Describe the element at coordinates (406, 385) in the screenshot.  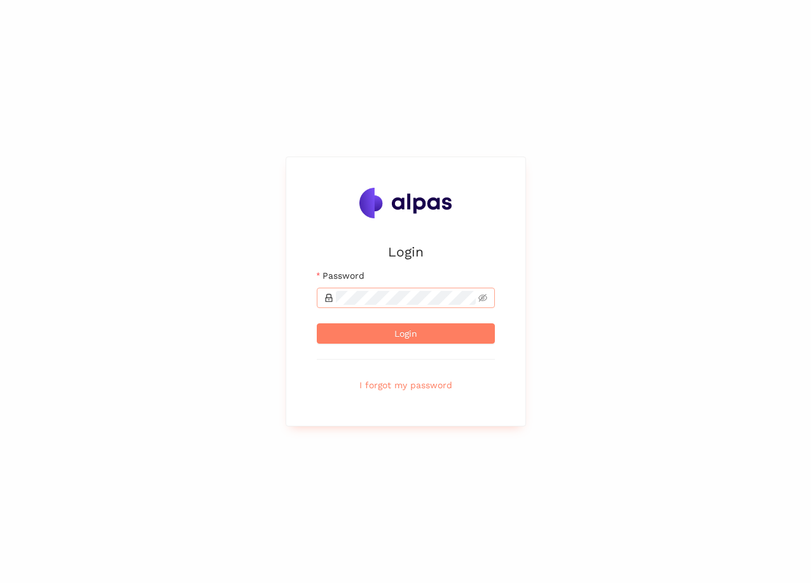
I see `span: I forgot my password` at that location.